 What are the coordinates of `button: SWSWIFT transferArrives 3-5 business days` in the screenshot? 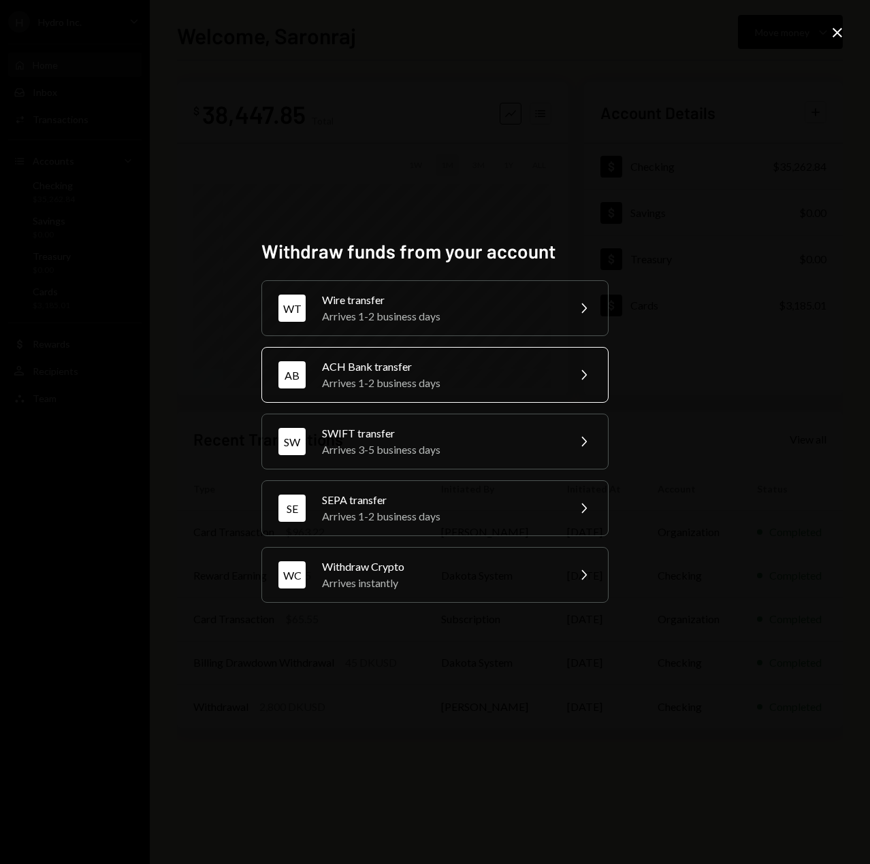 It's located at (435, 442).